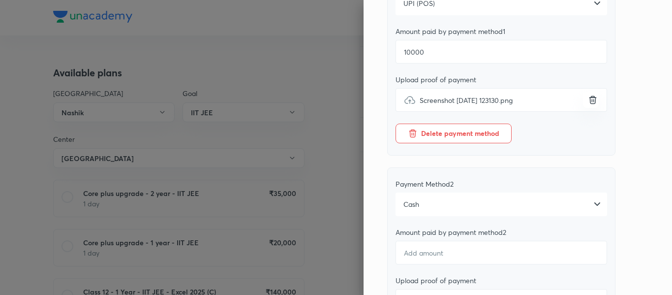  Describe the element at coordinates (501, 232) in the screenshot. I see `div: Amount paid by payment method 2` at that location.